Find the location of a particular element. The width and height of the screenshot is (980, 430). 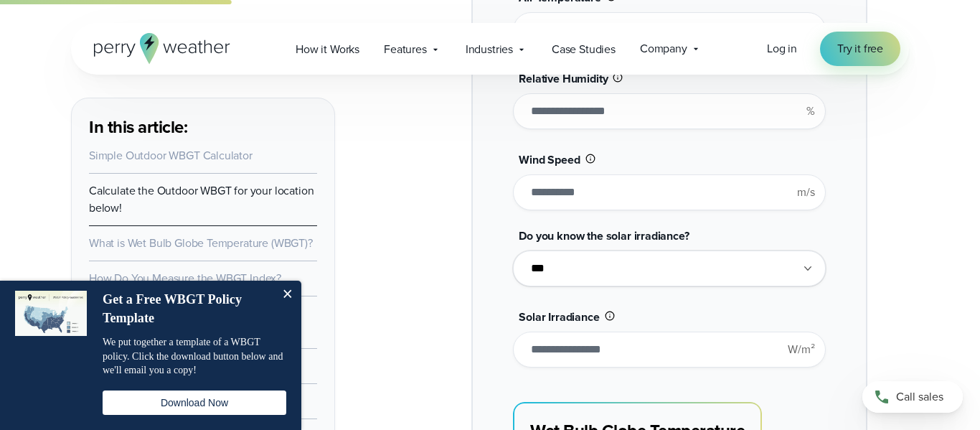

p: We put together a template of a WBGT policy. Click the download button below and we'll email you ... is located at coordinates (194, 356).